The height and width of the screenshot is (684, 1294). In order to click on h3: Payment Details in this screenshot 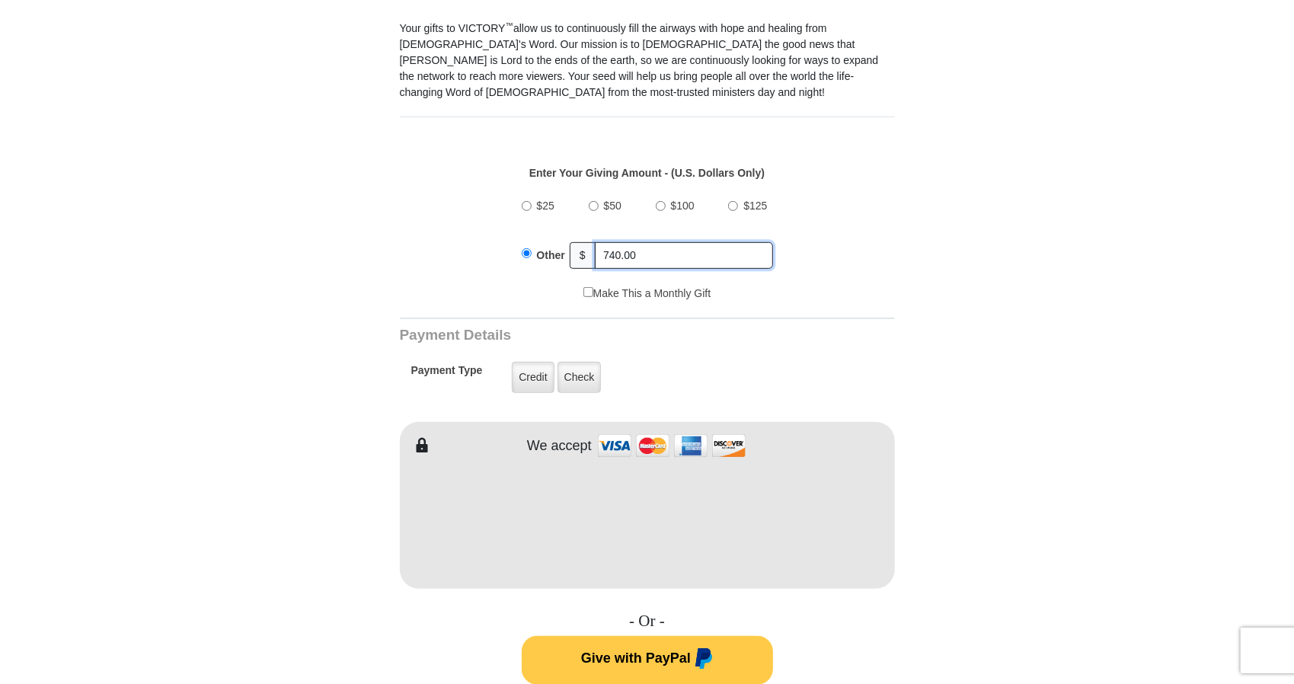, I will do `click(594, 335)`.